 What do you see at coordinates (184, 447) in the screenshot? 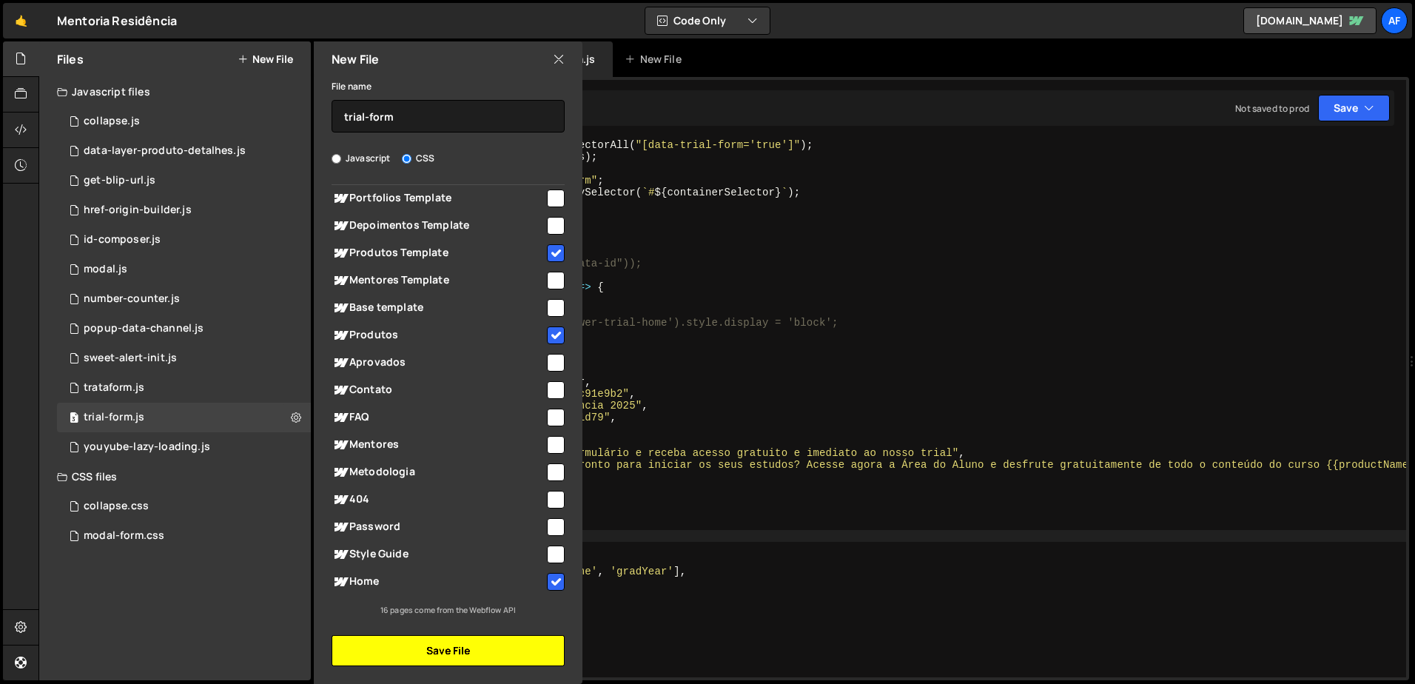
I see `div: 13451/33697.js` at bounding box center [184, 447].